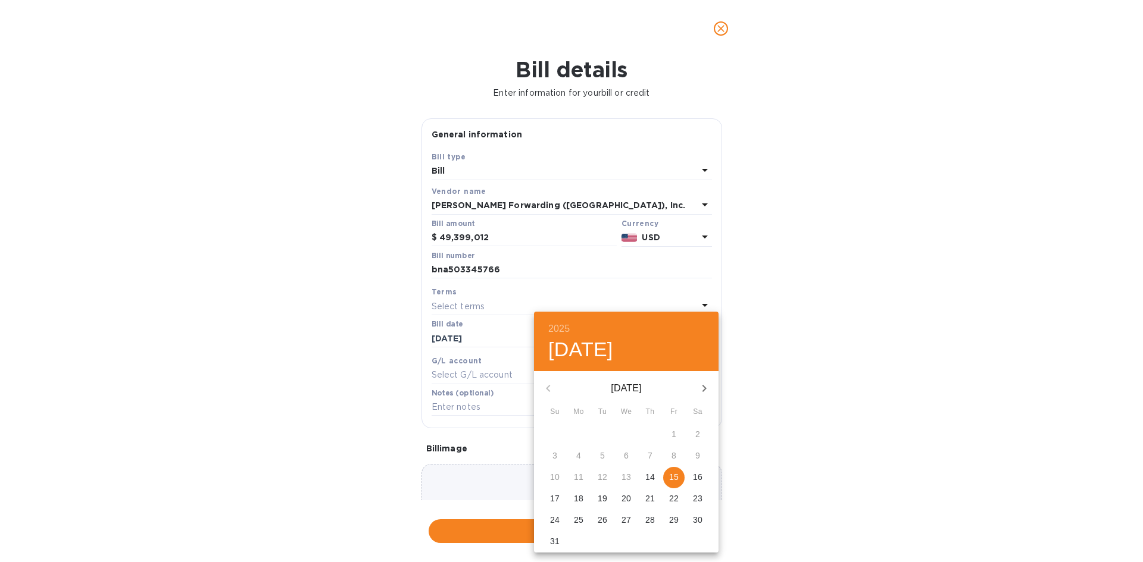  I want to click on p: 22, so click(674, 499).